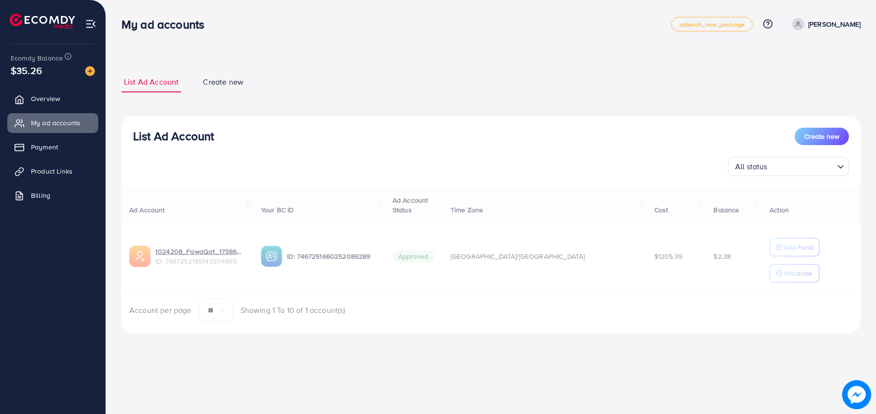  Describe the element at coordinates (53, 195) in the screenshot. I see `a: Billing` at that location.